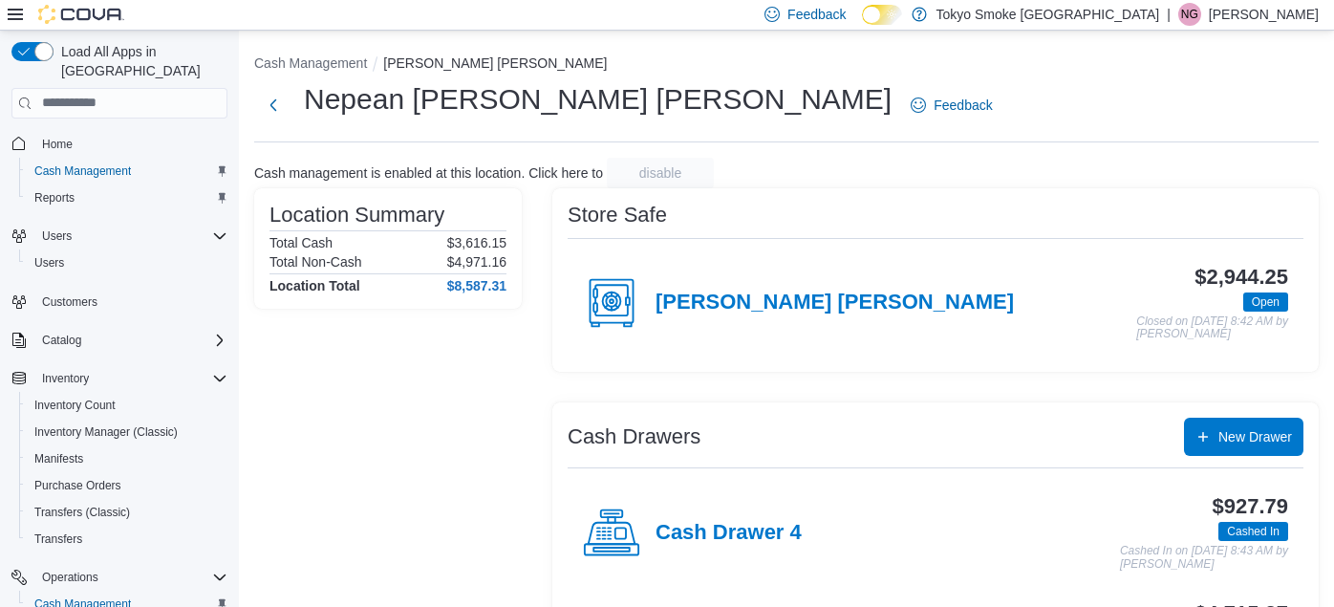 The width and height of the screenshot is (1334, 607). I want to click on h3: $2,944.25, so click(1242, 277).